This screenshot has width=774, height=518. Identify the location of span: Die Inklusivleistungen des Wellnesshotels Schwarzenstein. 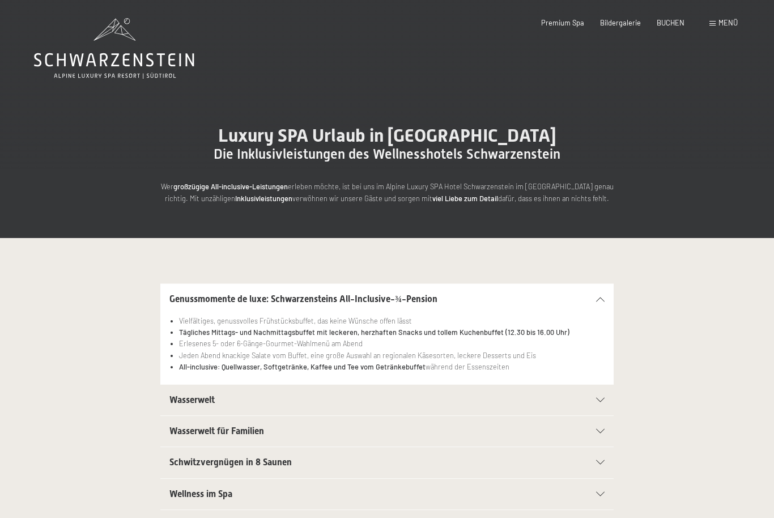
(387, 154).